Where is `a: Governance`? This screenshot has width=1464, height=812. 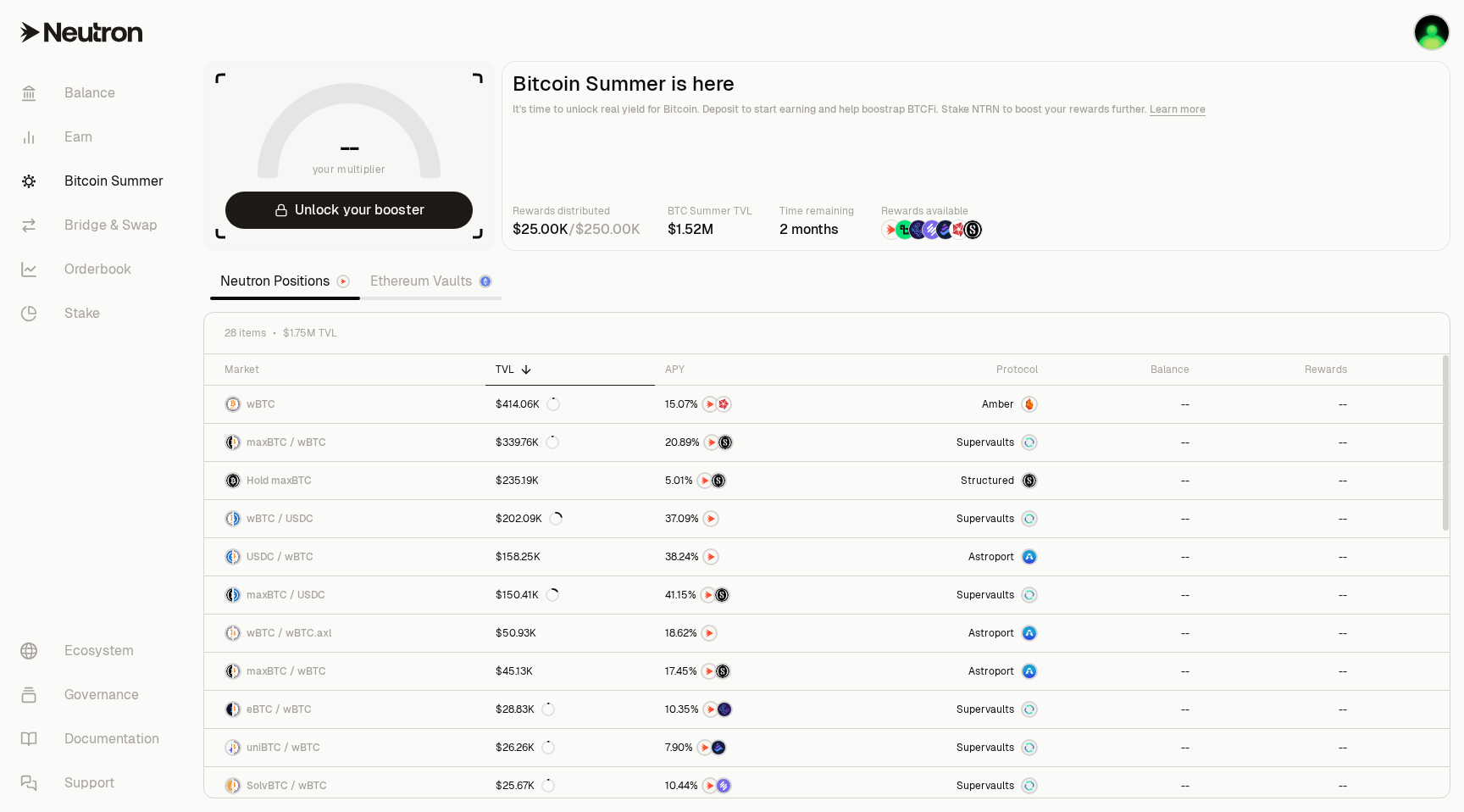
a: Governance is located at coordinates (95, 694).